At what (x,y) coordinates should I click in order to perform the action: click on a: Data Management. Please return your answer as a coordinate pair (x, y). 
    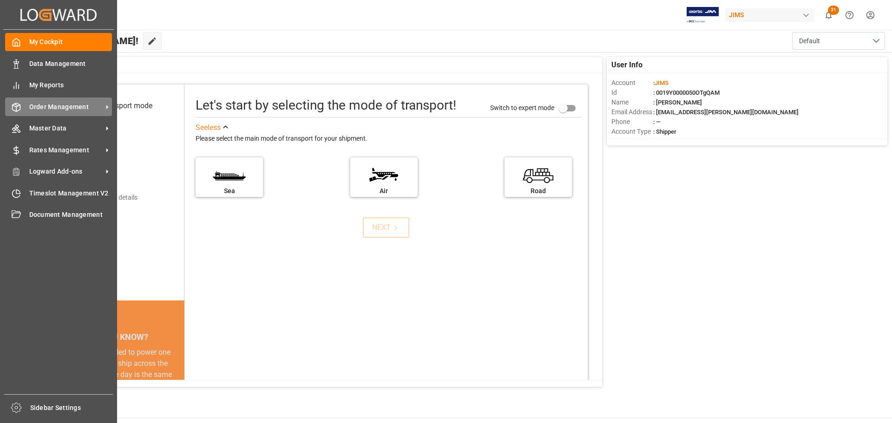
    Looking at the image, I should click on (59, 63).